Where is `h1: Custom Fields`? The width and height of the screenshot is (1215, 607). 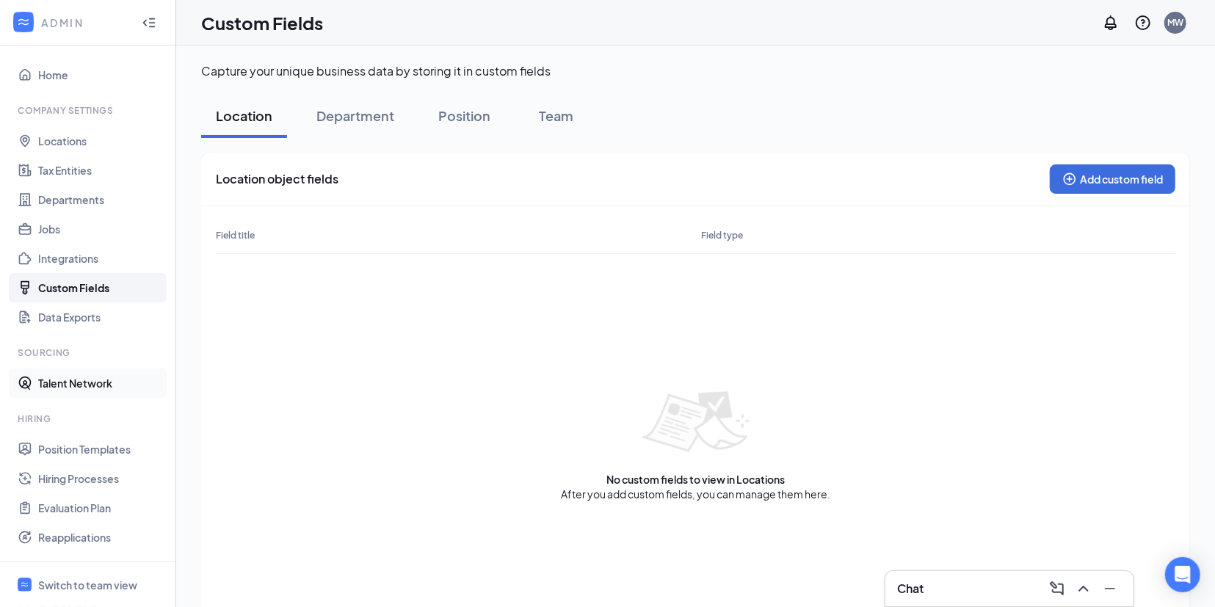 h1: Custom Fields is located at coordinates (262, 23).